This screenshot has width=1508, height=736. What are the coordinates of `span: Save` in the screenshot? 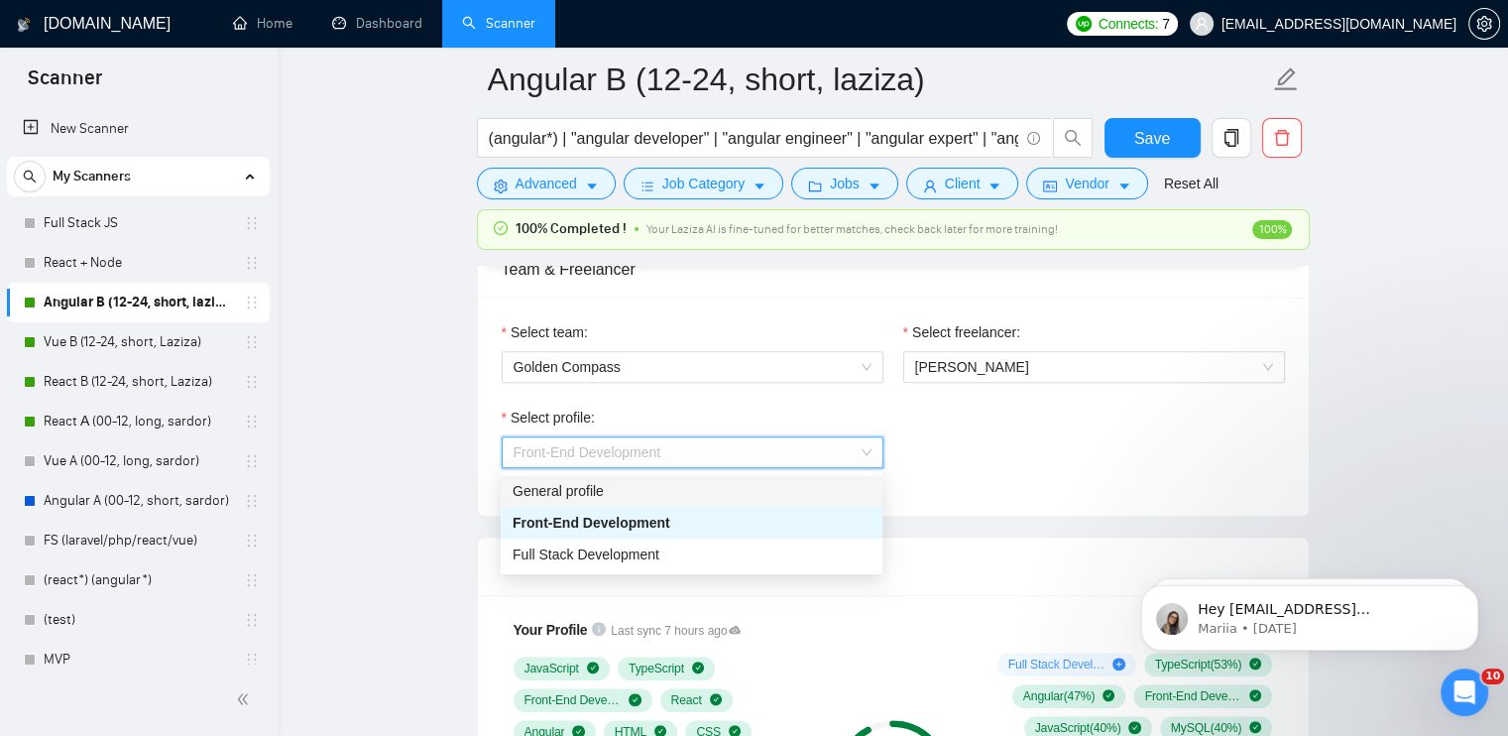 It's located at (1152, 138).